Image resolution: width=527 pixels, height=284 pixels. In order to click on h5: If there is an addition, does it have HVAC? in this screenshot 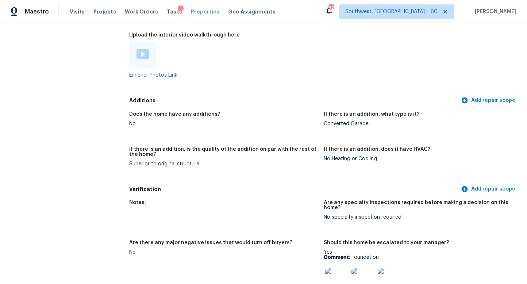, I will do `click(377, 149)`.